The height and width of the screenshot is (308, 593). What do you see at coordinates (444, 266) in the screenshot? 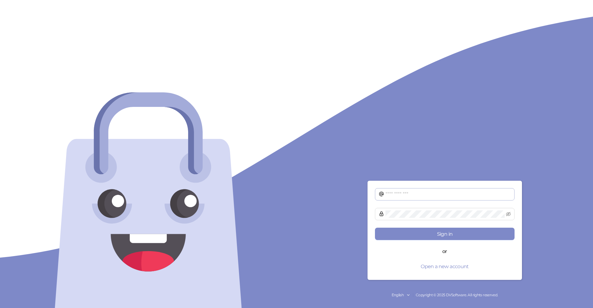
I see `a: Open a new account` at bounding box center [444, 266].